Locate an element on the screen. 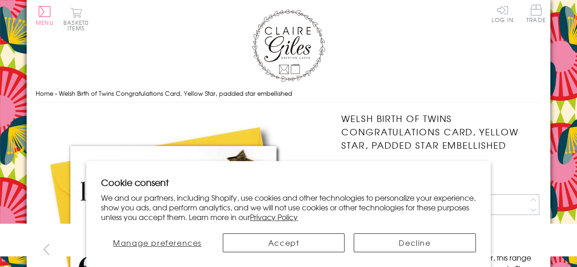 The height and width of the screenshot is (267, 577). h1: Welsh Birth of Twins Congratulations Card, Yellow Star, padded star embellished is located at coordinates (441, 131).